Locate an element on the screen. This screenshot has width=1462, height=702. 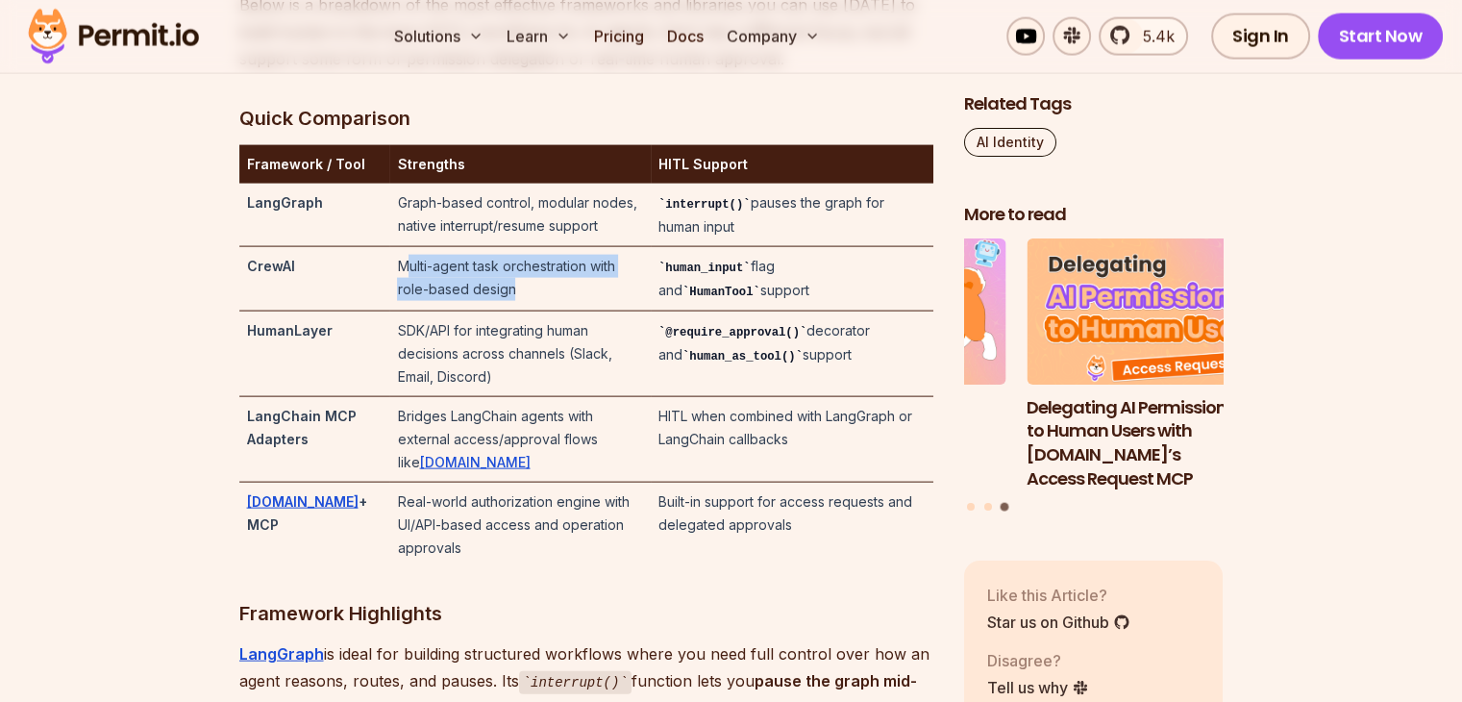
td: HITL when combined with LangGraph or LangChain callbacks is located at coordinates (792, 439).